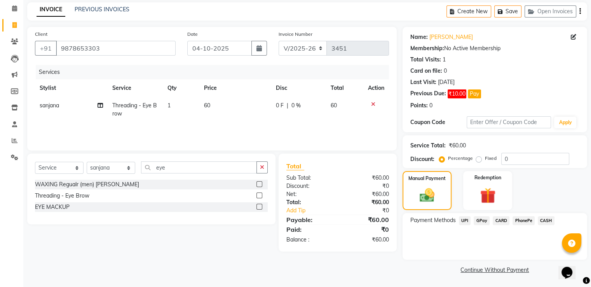 The width and height of the screenshot is (591, 287). Describe the element at coordinates (135, 109) in the screenshot. I see `span: Threading - Eye Brow` at that location.